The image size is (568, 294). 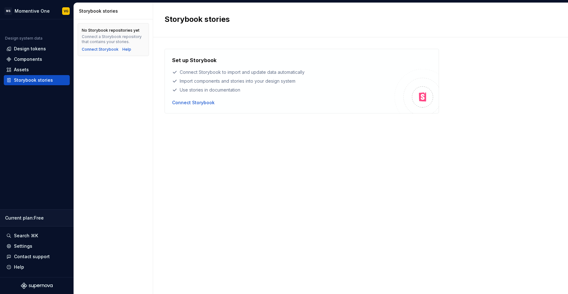 I want to click on svg: Supernova Logo, so click(x=37, y=286).